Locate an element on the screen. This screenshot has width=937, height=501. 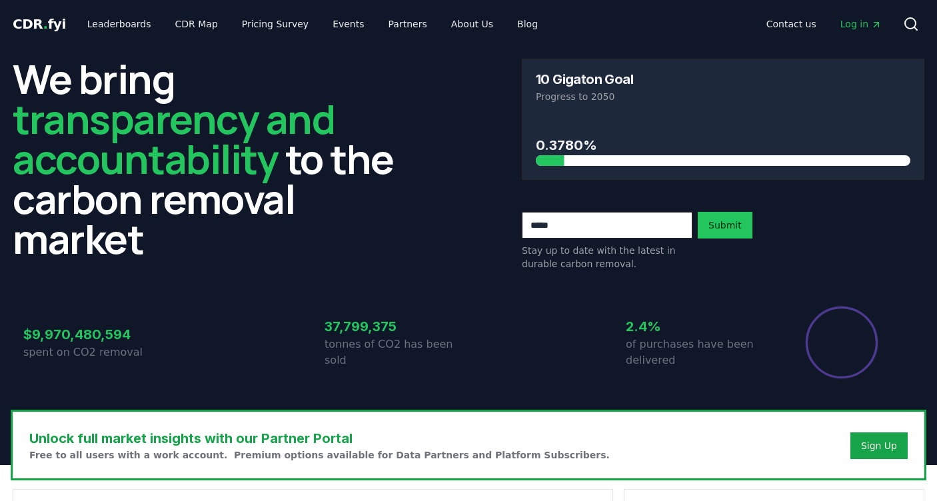
a: CDR Map is located at coordinates (197, 24).